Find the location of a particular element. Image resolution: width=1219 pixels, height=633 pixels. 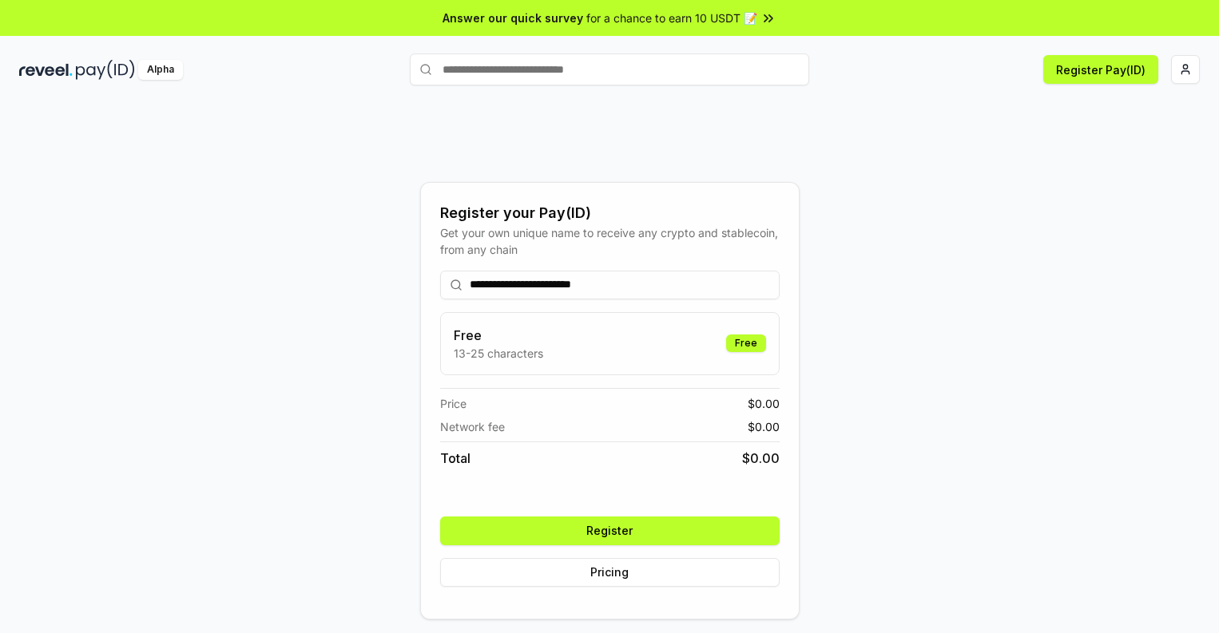

button: Register is located at coordinates (610, 531).